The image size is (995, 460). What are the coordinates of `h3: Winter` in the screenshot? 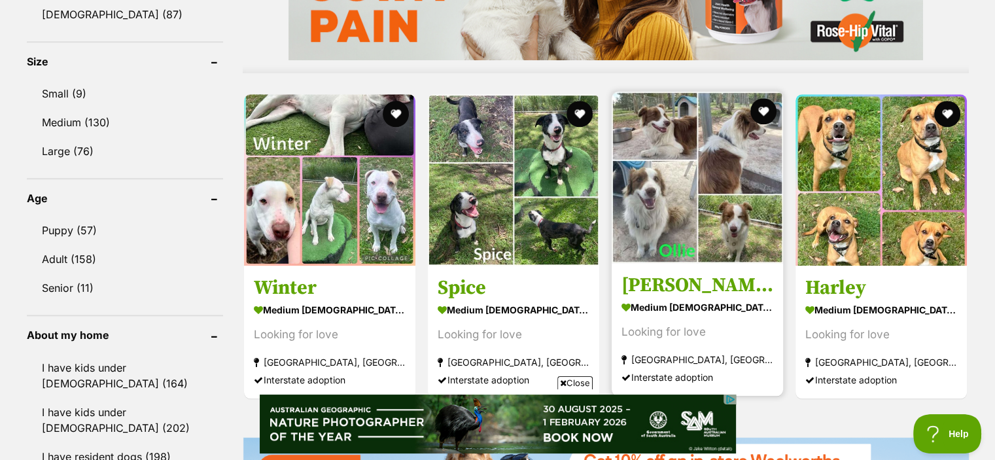 It's located at (330, 287).